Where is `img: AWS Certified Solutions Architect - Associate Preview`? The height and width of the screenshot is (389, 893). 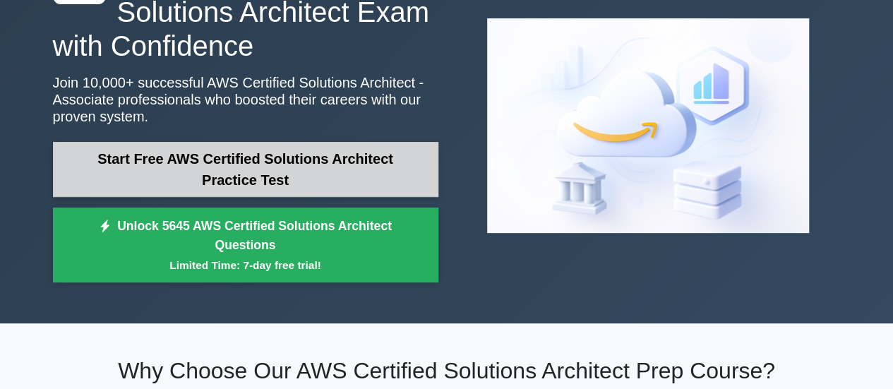 img: AWS Certified Solutions Architect - Associate Preview is located at coordinates (648, 126).